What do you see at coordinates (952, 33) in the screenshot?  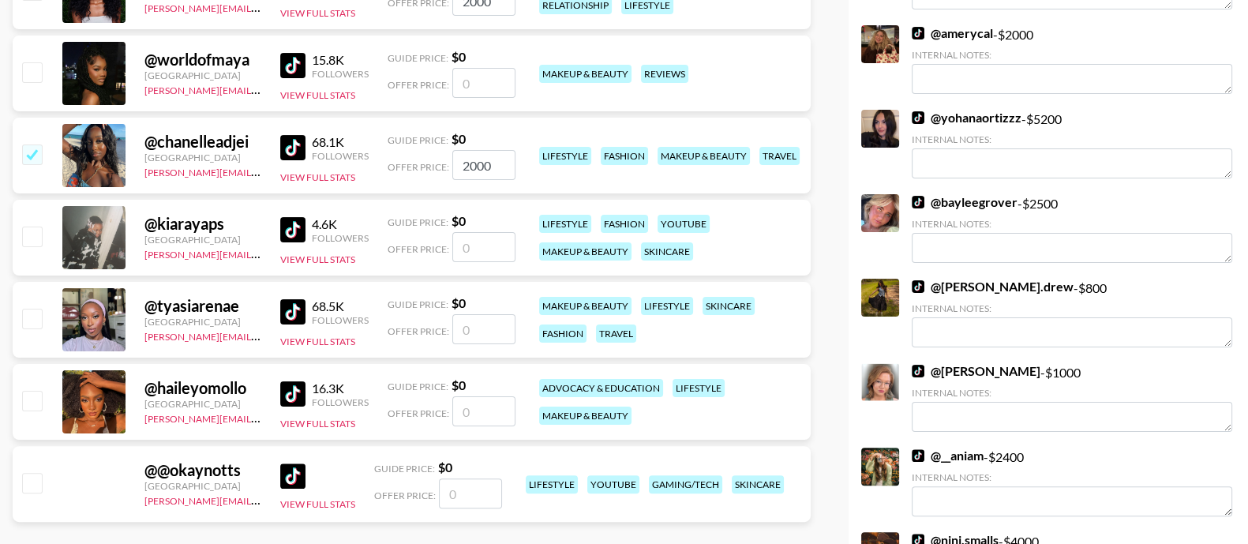 I see `a: @amerycal` at bounding box center [952, 33].